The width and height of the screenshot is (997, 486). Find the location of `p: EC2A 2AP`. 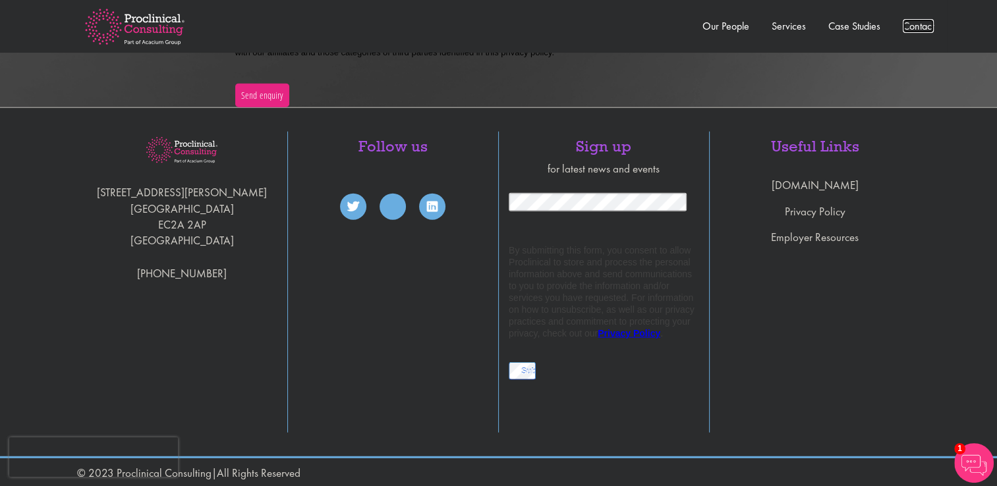

p: EC2A 2AP is located at coordinates (182, 225).